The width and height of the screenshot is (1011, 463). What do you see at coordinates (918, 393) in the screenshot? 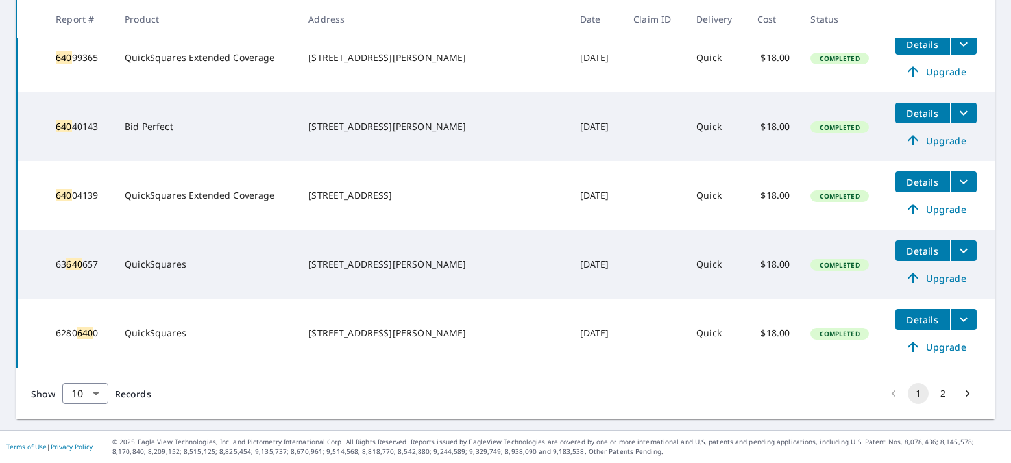
I see `button: page 1` at bounding box center [918, 393].